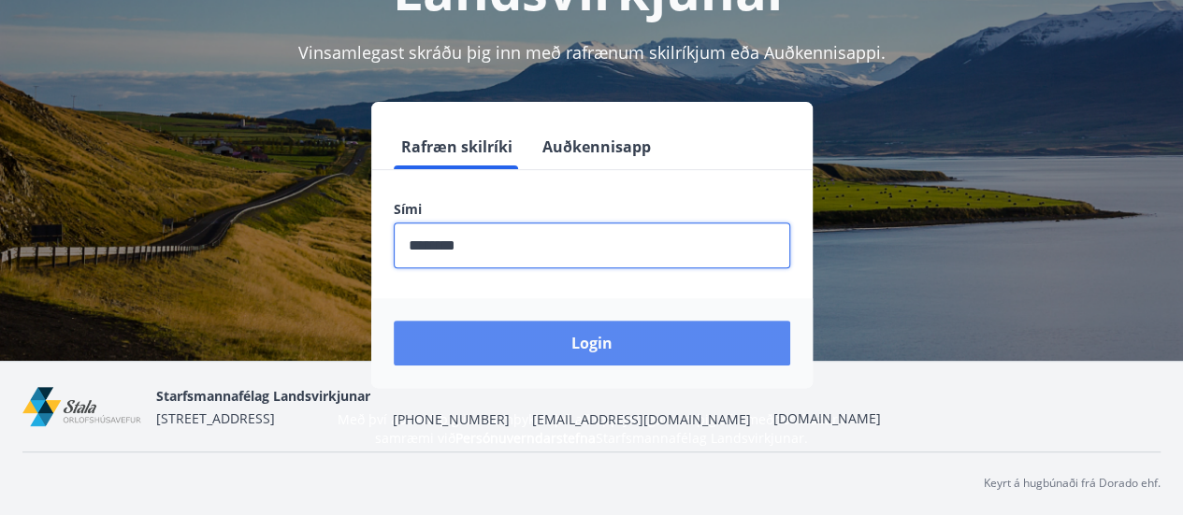  Describe the element at coordinates (1072, 484) in the screenshot. I see `p: Keyrt á hugbúnaði frá Dorado ehf.` at that location.